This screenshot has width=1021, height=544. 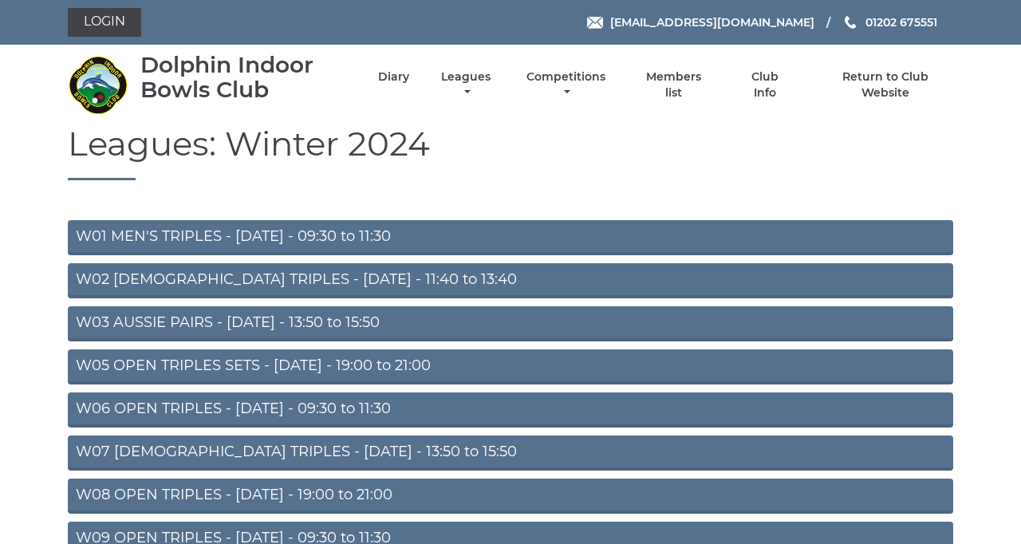 What do you see at coordinates (902, 22) in the screenshot?
I see `span: 01202 675551` at bounding box center [902, 22].